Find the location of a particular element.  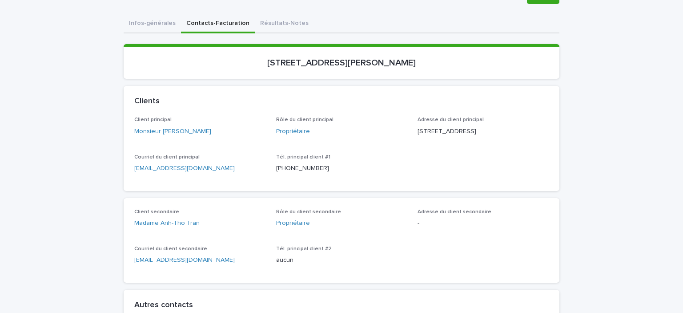

span: Adresse du client secondaire is located at coordinates (454, 212).